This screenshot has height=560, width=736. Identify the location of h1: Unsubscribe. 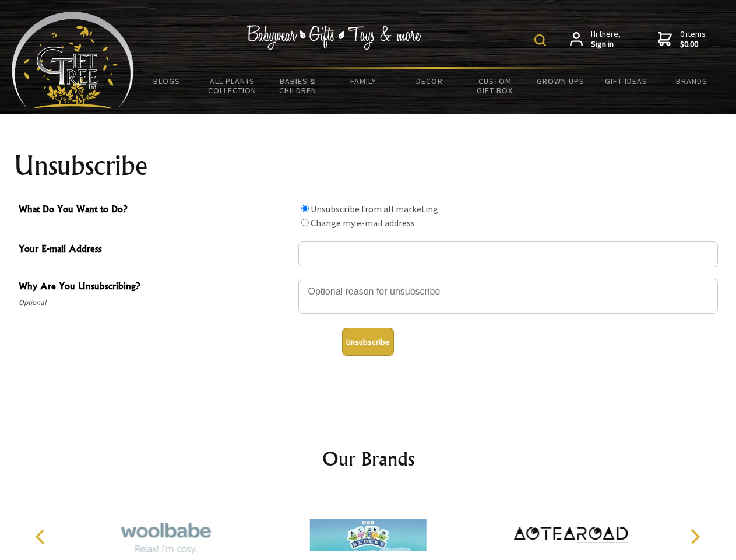
(368, 166).